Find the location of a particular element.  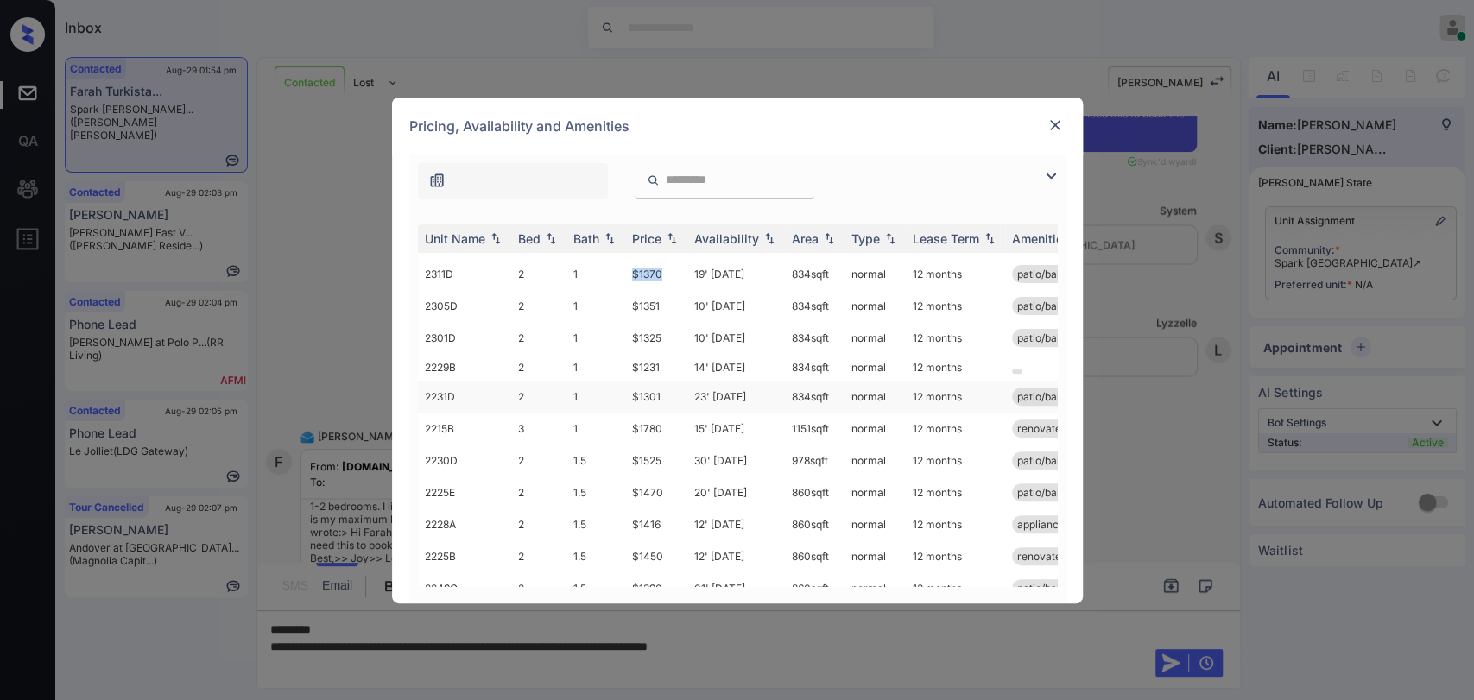

td: 2249C is located at coordinates (464, 588).